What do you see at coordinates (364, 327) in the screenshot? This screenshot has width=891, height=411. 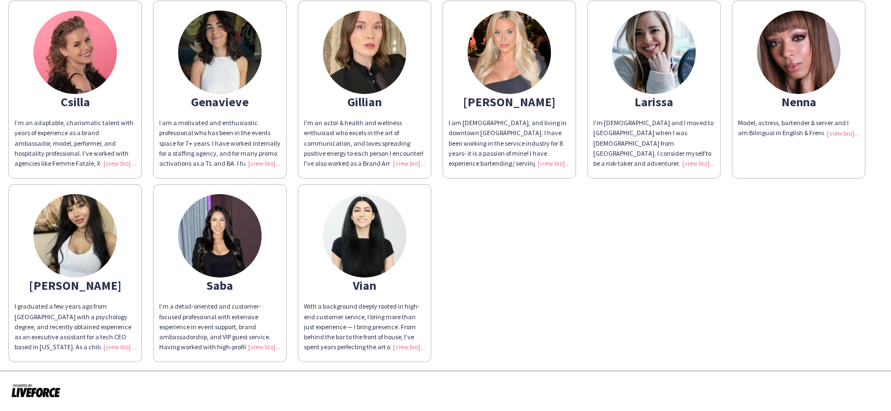 I see `div: With a background deeply rooted in high-end customer service, I bring more than just experience —...` at bounding box center [364, 327].